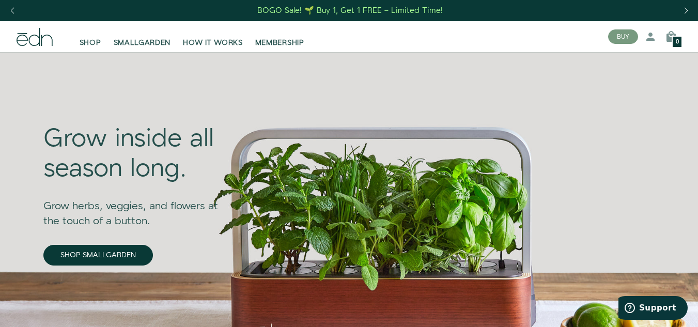 This screenshot has width=698, height=327. What do you see at coordinates (138, 154) in the screenshot?
I see `div: Grow inside all season long.` at bounding box center [138, 154].